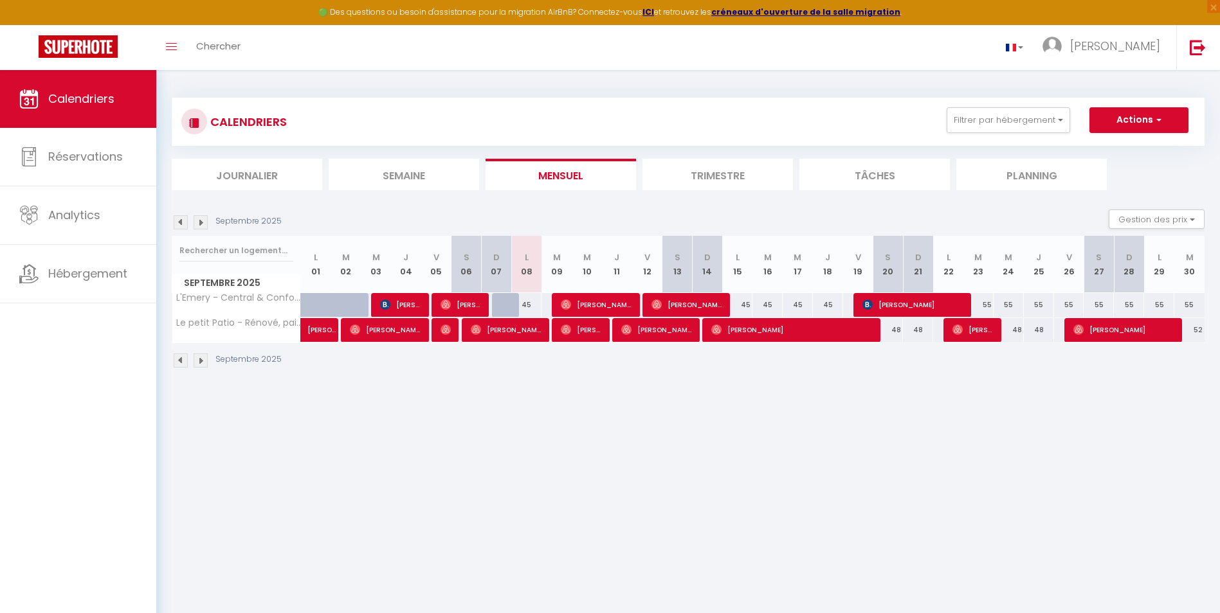  Describe the element at coordinates (677, 264) in the screenshot. I see `th: 13` at that location.